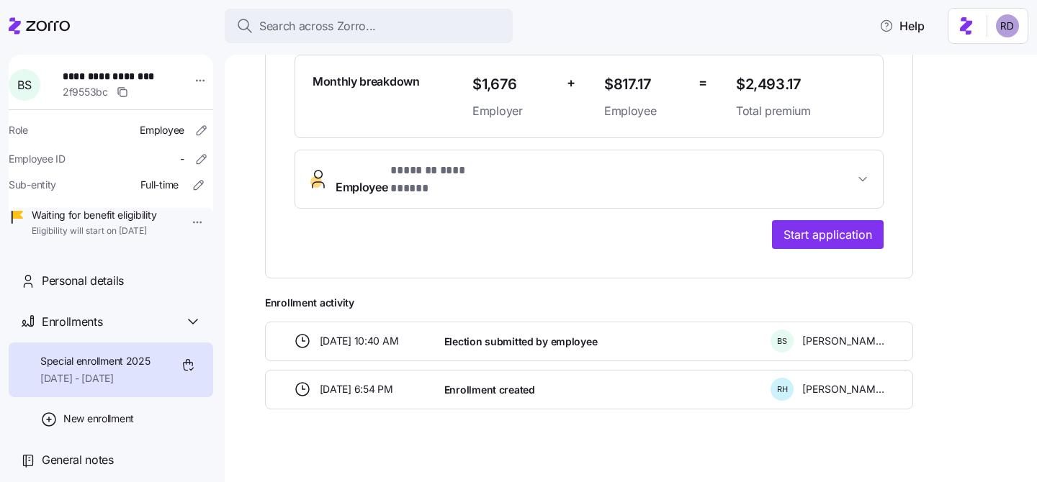 The height and width of the screenshot is (482, 1037). Describe the element at coordinates (317, 26) in the screenshot. I see `span: Search across Zorro...` at that location.